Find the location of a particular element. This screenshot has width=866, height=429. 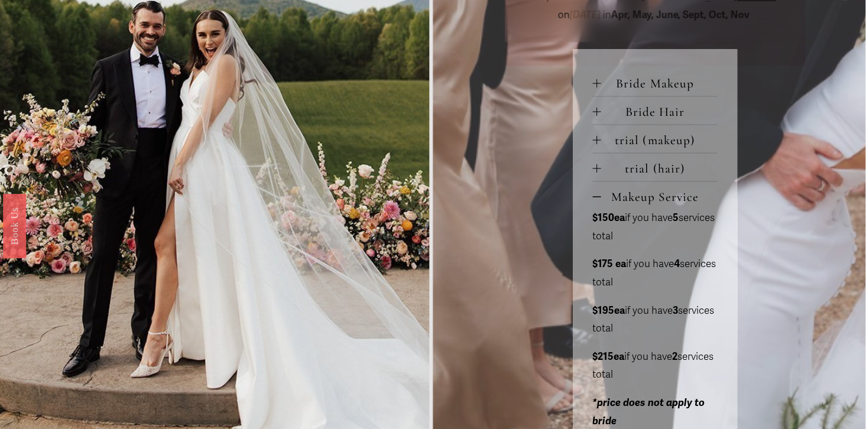

p: Get ready! is located at coordinates (89, 35).